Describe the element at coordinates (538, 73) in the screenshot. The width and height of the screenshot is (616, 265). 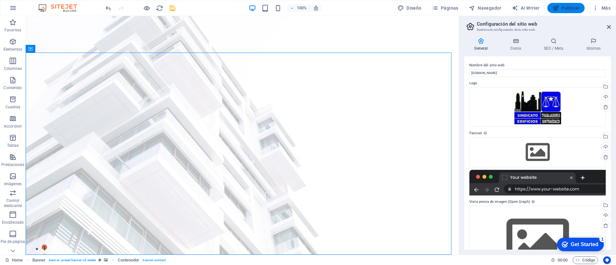
I see `input: Nombre...` at that location.